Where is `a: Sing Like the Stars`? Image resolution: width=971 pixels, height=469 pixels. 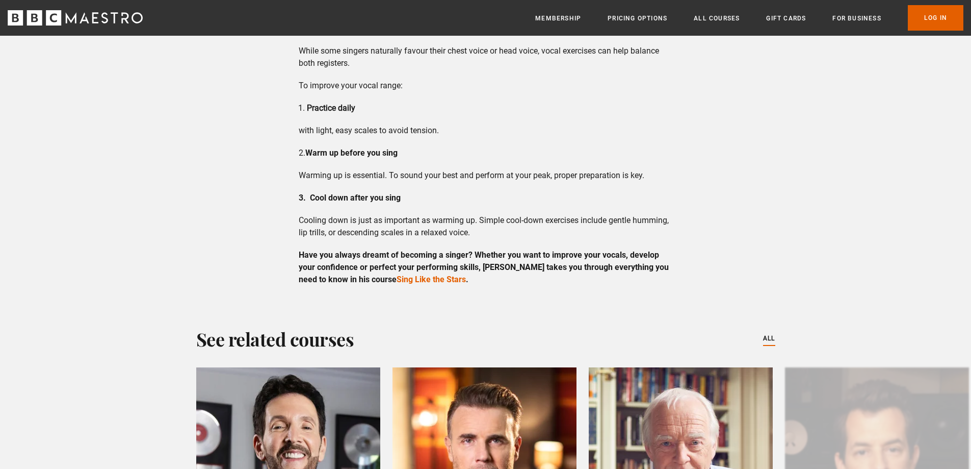
a: Sing Like the Stars is located at coordinates (431, 279).